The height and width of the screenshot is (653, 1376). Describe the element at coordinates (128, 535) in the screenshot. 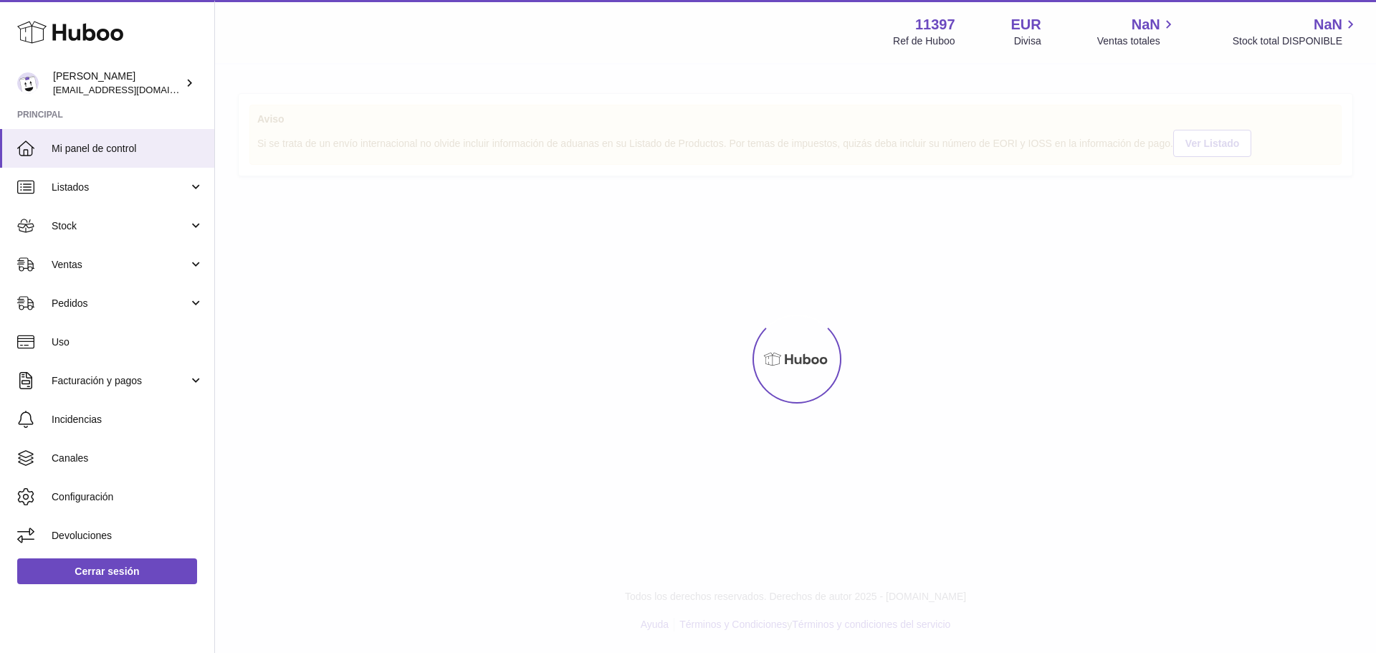

I see `span: Devoluciones` at that location.